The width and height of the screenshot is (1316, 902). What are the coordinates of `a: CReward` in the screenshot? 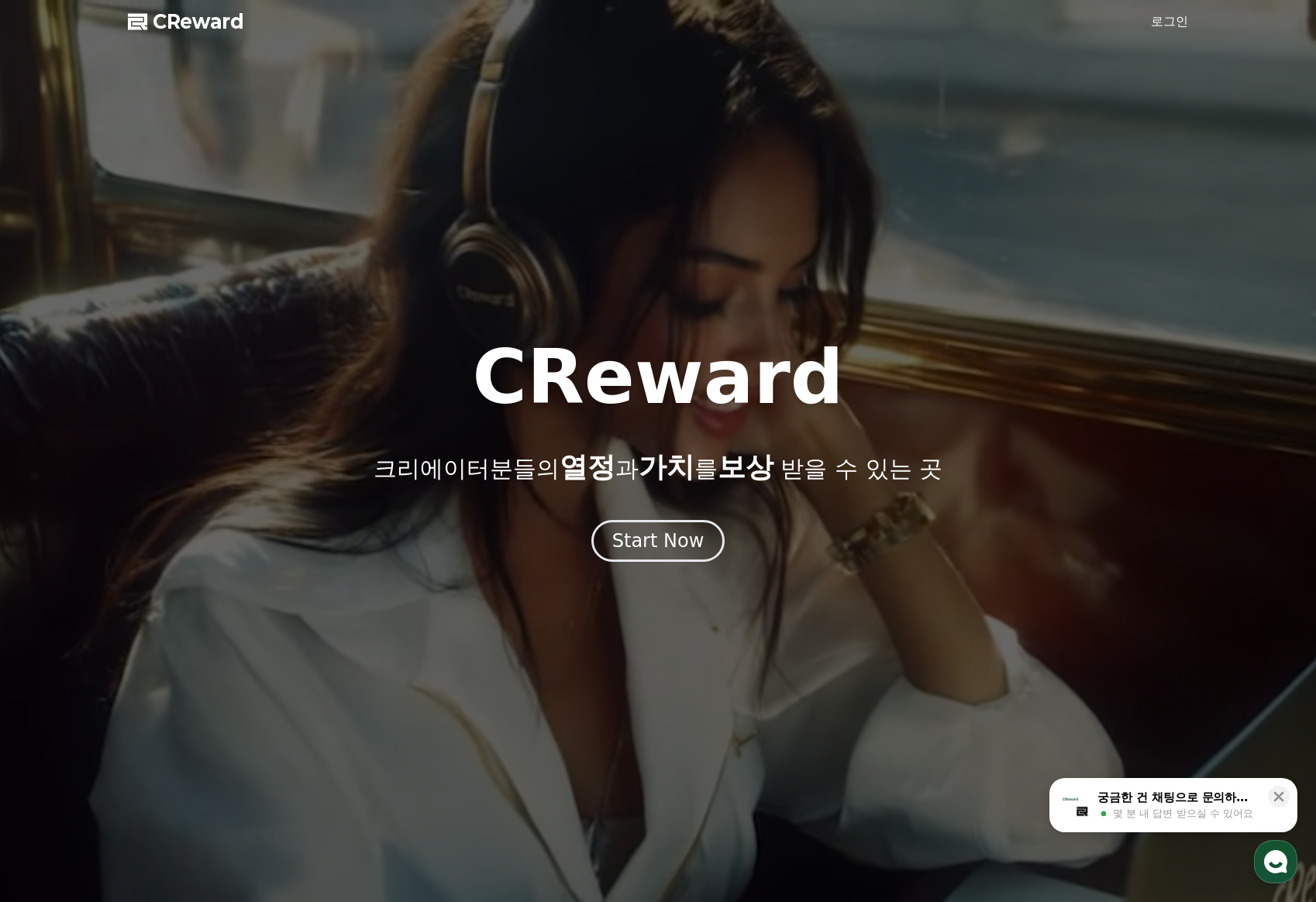 It's located at (186, 22).